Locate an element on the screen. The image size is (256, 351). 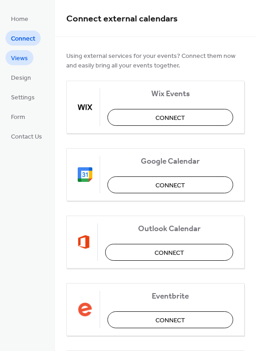
a: Connect is located at coordinates (23, 38).